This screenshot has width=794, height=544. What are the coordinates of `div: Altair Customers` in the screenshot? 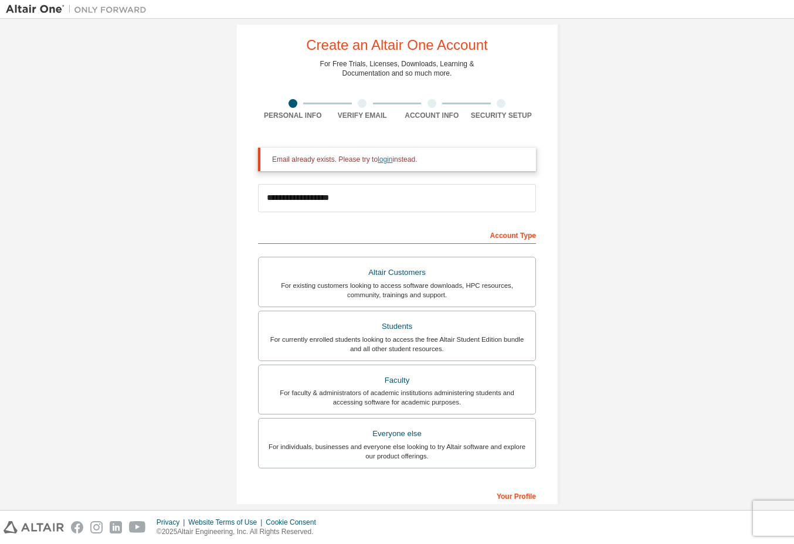 It's located at (397, 273).